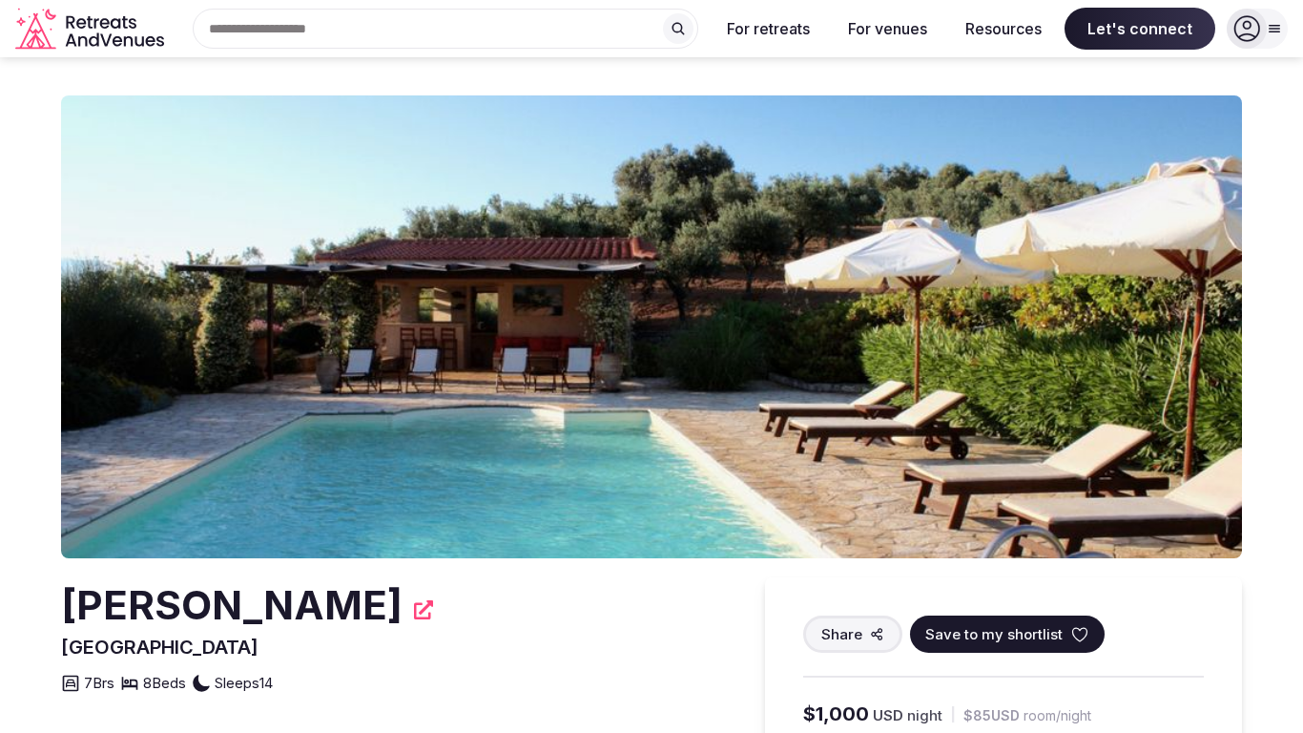 This screenshot has height=733, width=1303. Describe the element at coordinates (924, 714) in the screenshot. I see `span: night` at that location.